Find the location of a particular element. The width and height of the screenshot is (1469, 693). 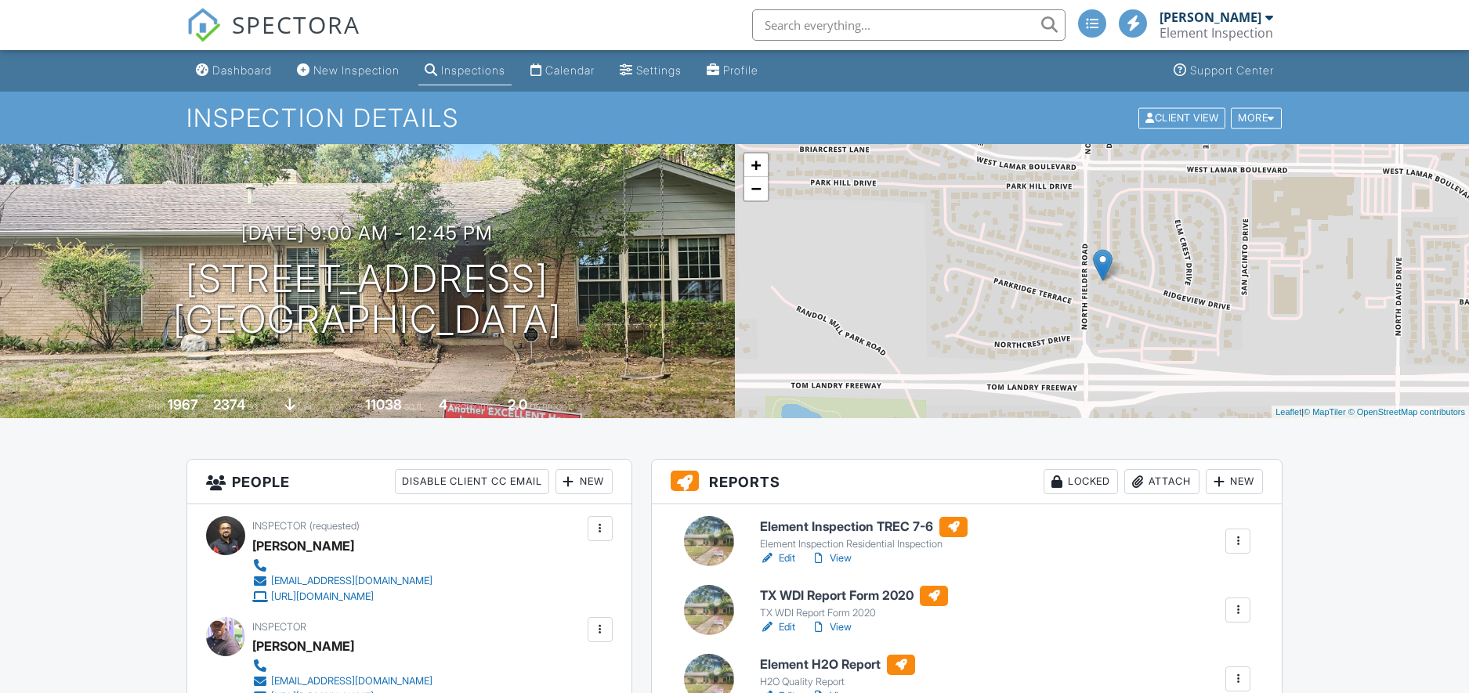

span: Built is located at coordinates (157, 406).